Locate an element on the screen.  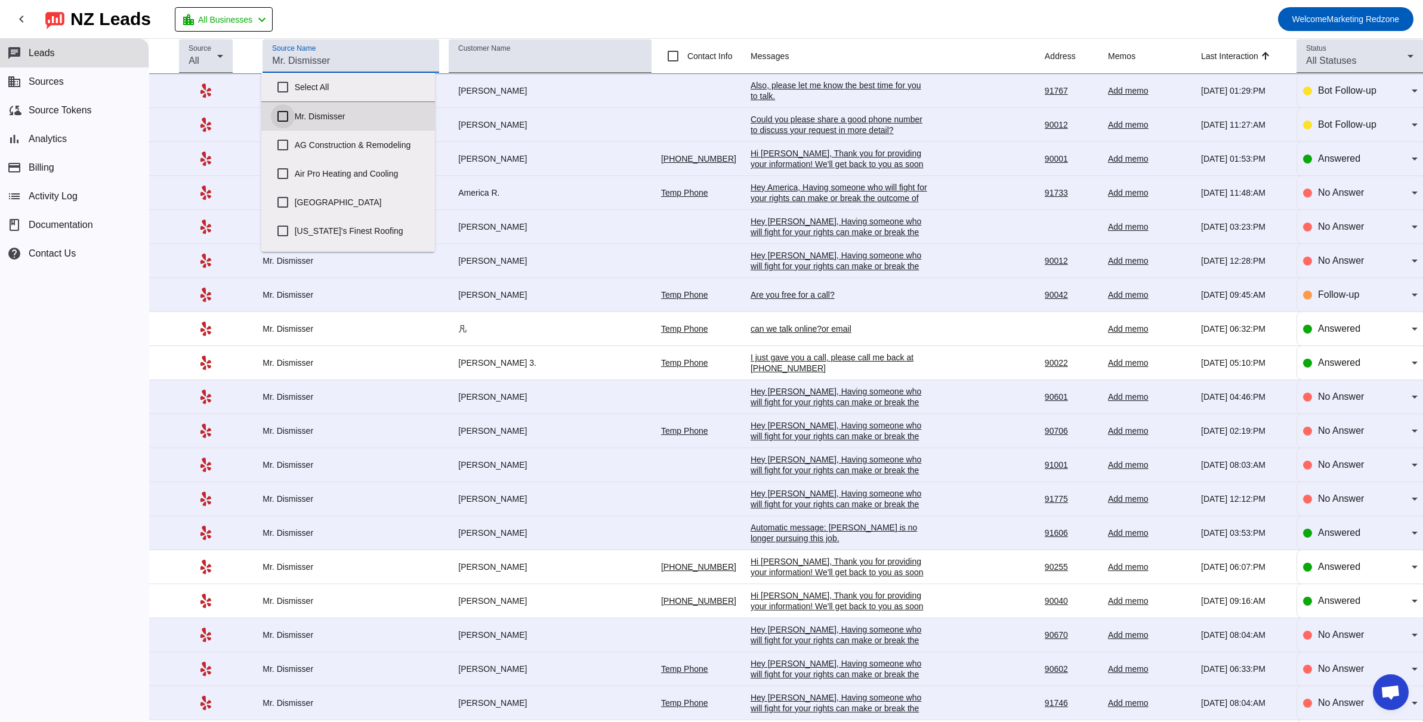
label: Contact Info is located at coordinates (709, 56).